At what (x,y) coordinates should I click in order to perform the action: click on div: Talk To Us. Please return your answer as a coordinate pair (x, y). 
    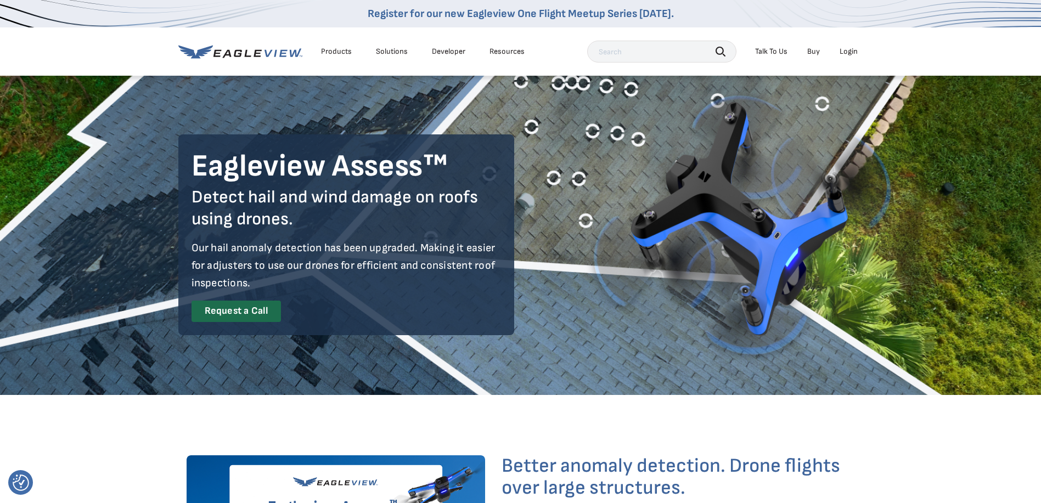
    Looking at the image, I should click on (771, 52).